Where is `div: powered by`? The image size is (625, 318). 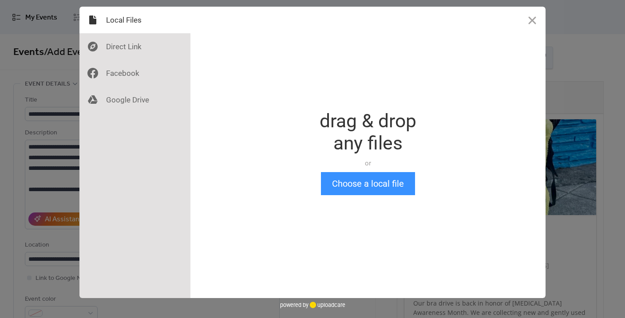
div: powered by is located at coordinates (312, 305).